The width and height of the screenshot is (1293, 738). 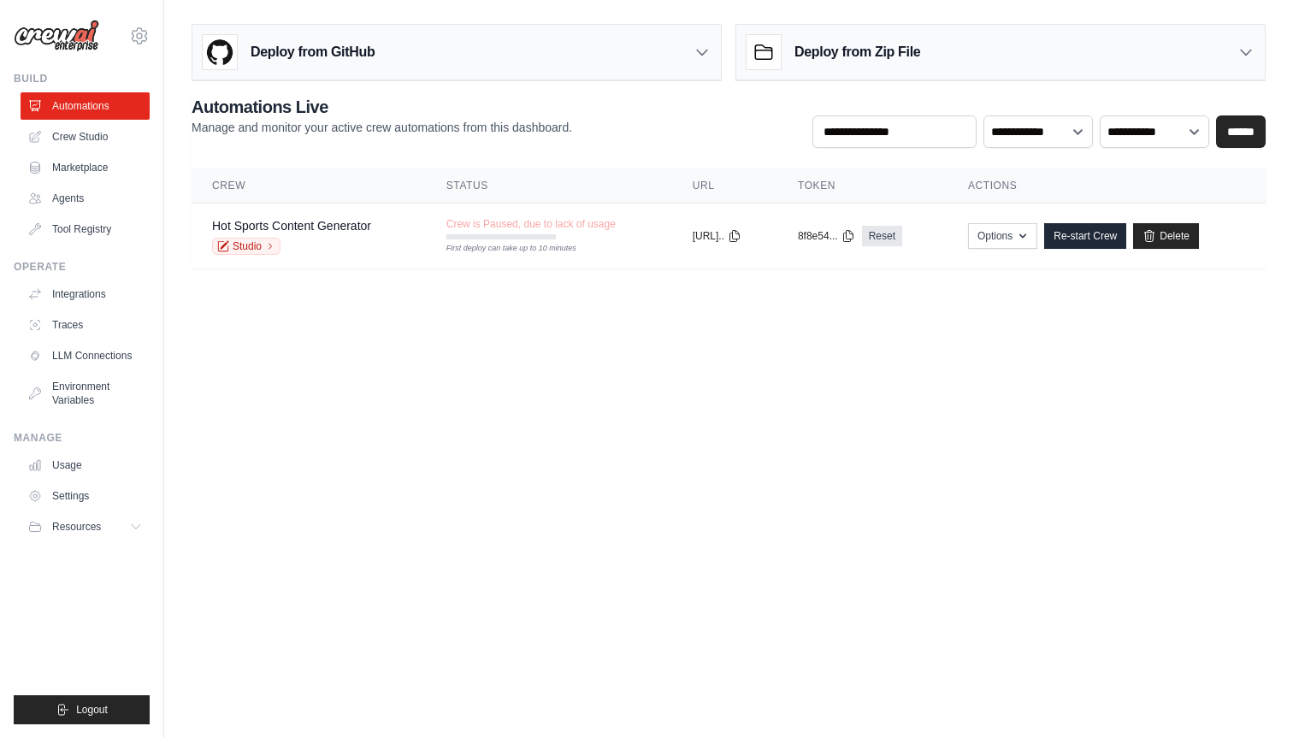 I want to click on span: Crew is Paused, due to lack of usage, so click(x=531, y=224).